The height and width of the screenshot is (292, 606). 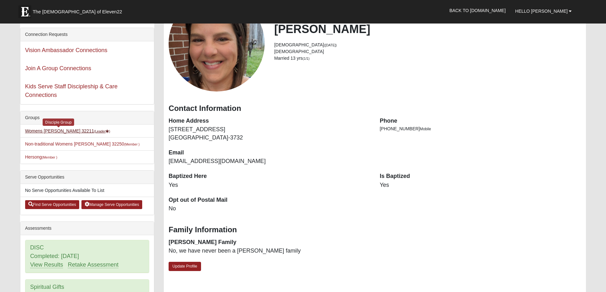 What do you see at coordinates (66, 50) in the screenshot?
I see `a: Vision Ambassador Connections` at bounding box center [66, 50].